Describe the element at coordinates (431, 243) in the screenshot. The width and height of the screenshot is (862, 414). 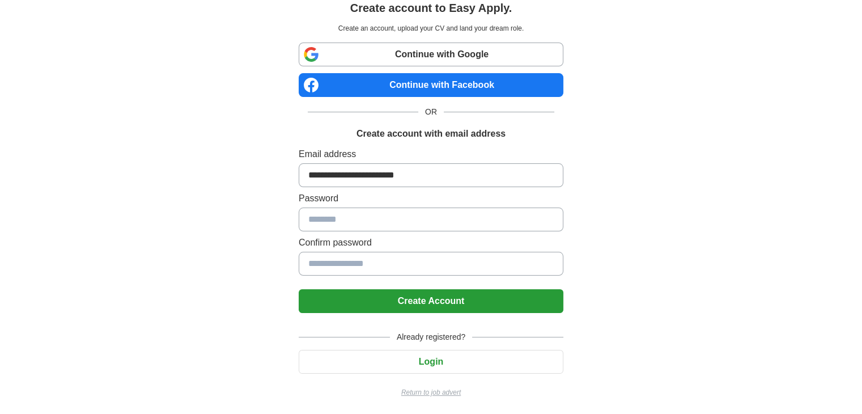
I see `label: Confirm password` at that location.